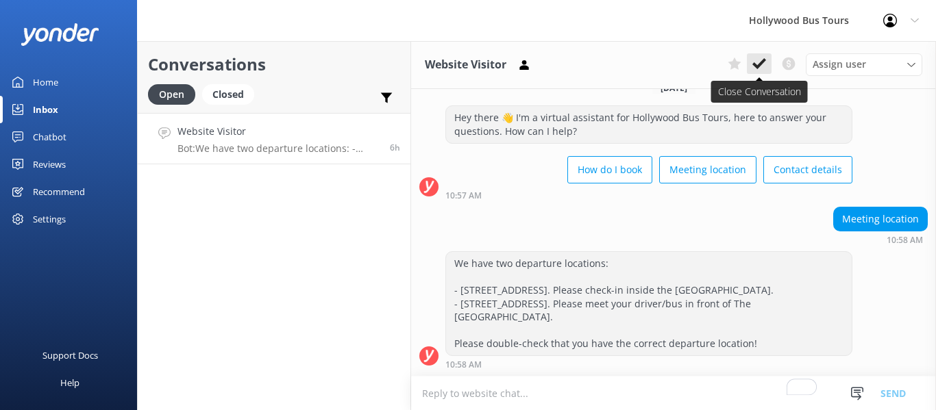 The height and width of the screenshot is (410, 936). What do you see at coordinates (673, 393) in the screenshot?
I see `textarea: To enrich screen reader interactions, please activate Accessibility in Grammarly extension settings` at bounding box center [673, 393].